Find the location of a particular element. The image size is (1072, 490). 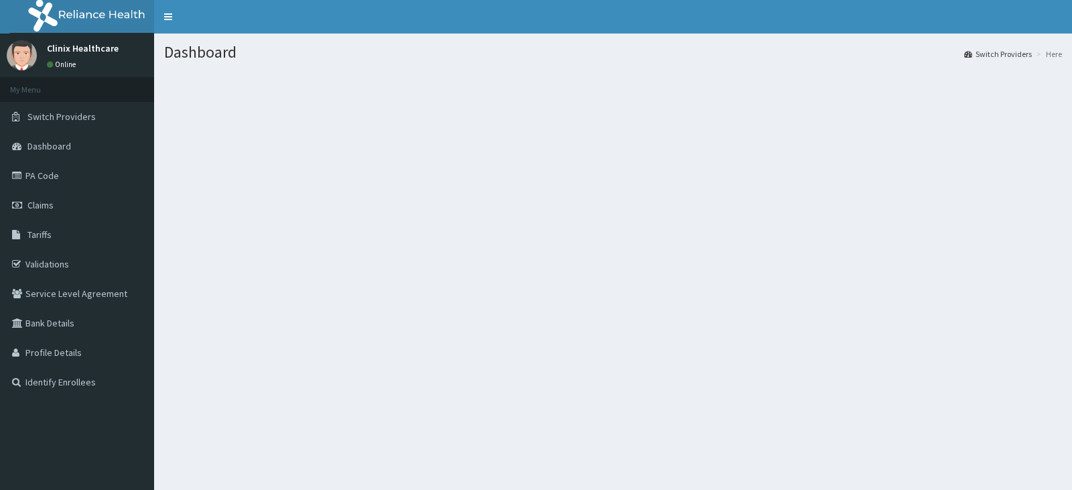

span: Tariffs is located at coordinates (40, 235).